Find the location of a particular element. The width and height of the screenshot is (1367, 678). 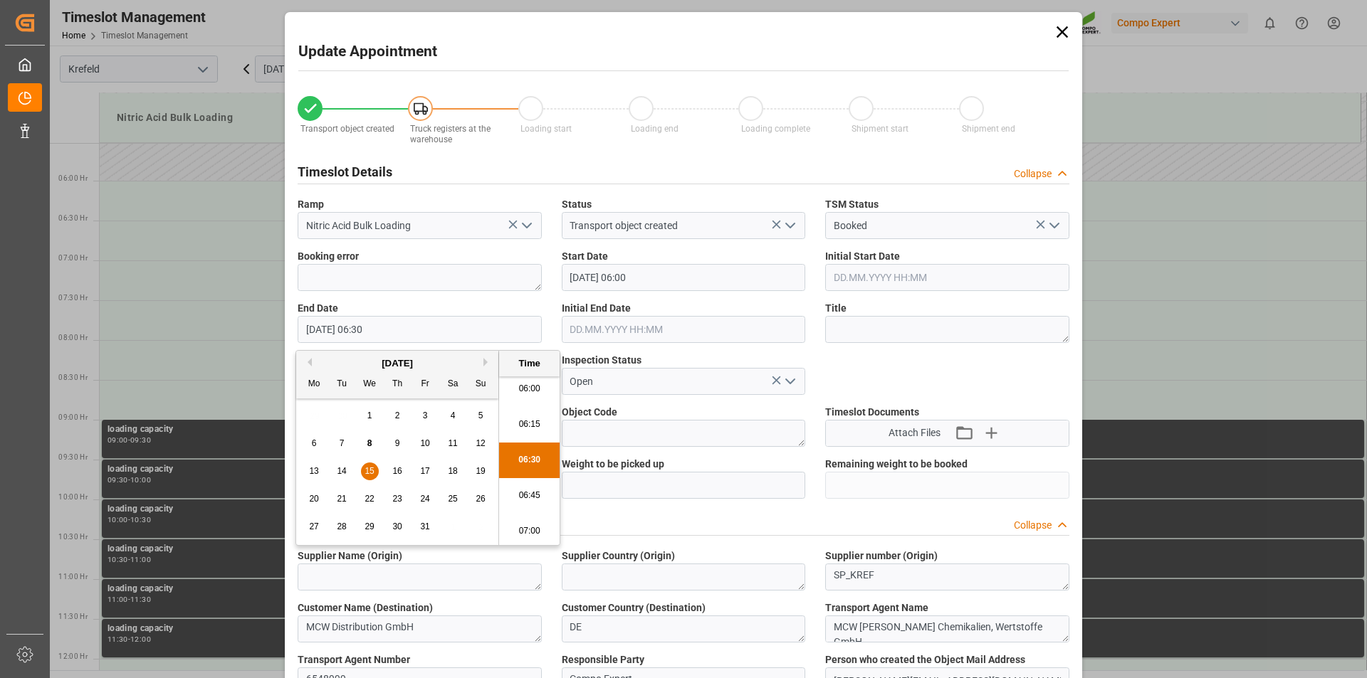

div: Choose Saturday, October 25th, 2025 is located at coordinates (453, 499).